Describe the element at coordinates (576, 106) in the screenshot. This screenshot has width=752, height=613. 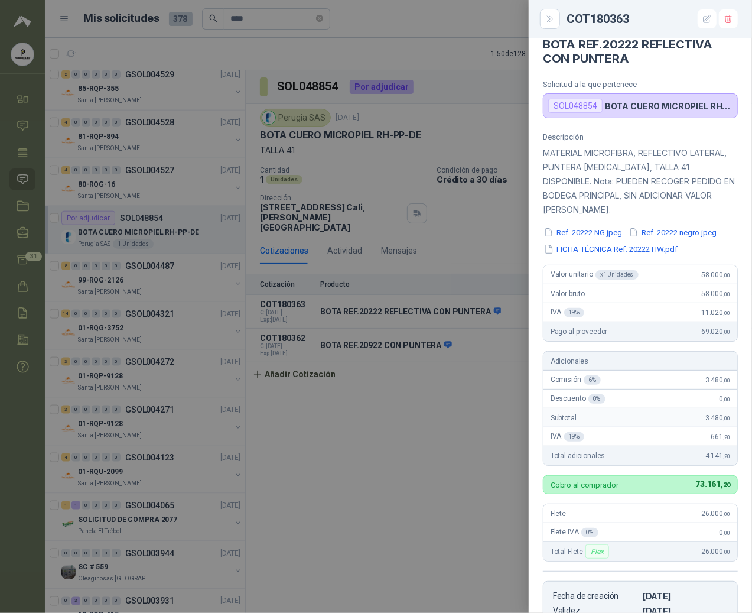
I see `div: SOL048854` at that location.